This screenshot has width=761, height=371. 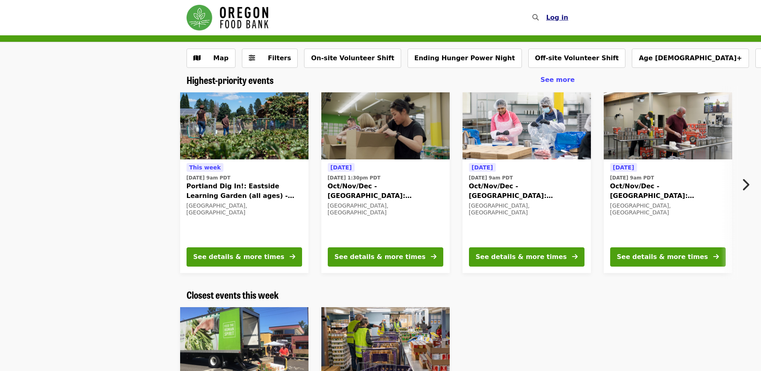 I want to click on div: Highest-priority events, so click(x=381, y=80).